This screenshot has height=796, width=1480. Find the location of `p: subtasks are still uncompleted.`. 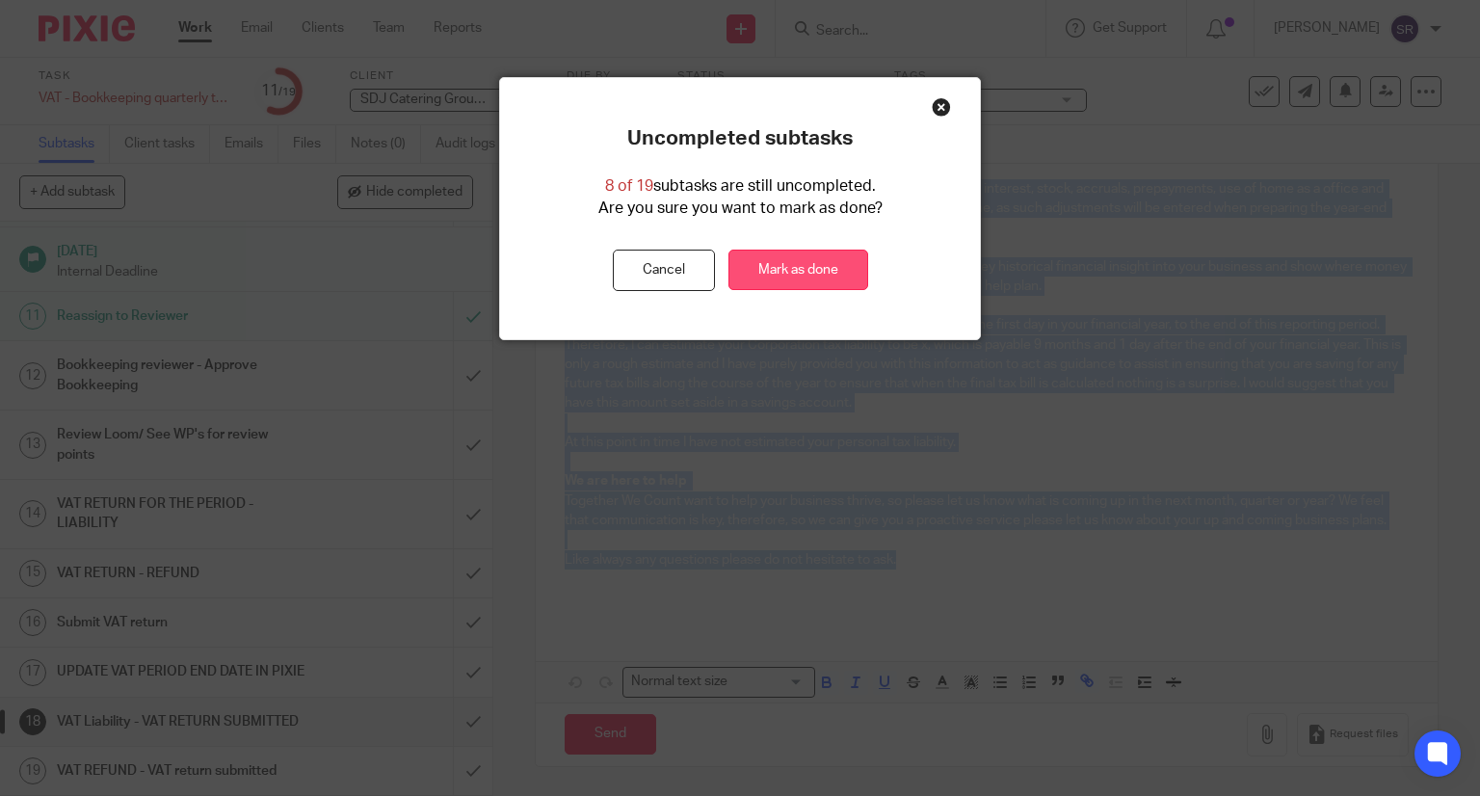

p: subtasks are still uncompleted. is located at coordinates (740, 186).